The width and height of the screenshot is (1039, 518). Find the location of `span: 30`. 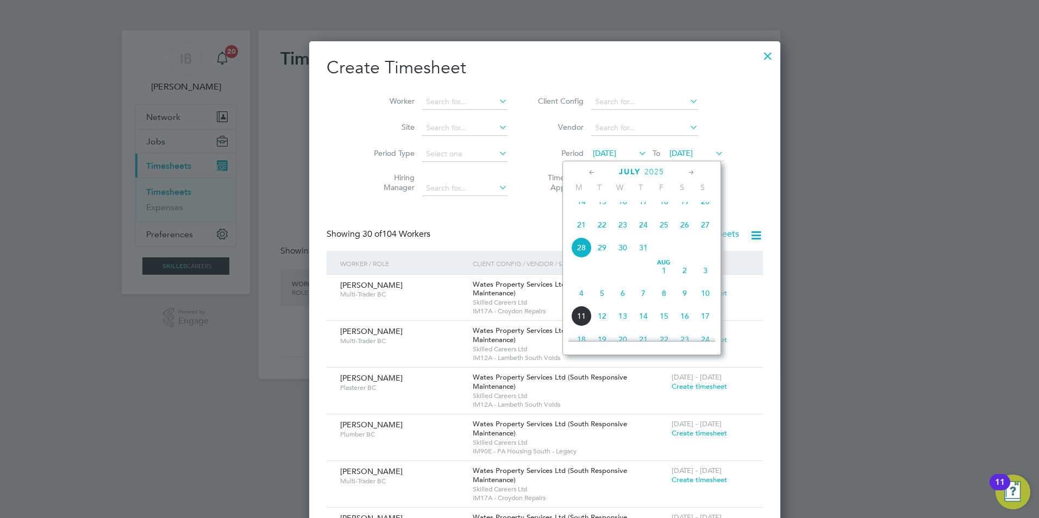

span: 30 is located at coordinates (623, 248).